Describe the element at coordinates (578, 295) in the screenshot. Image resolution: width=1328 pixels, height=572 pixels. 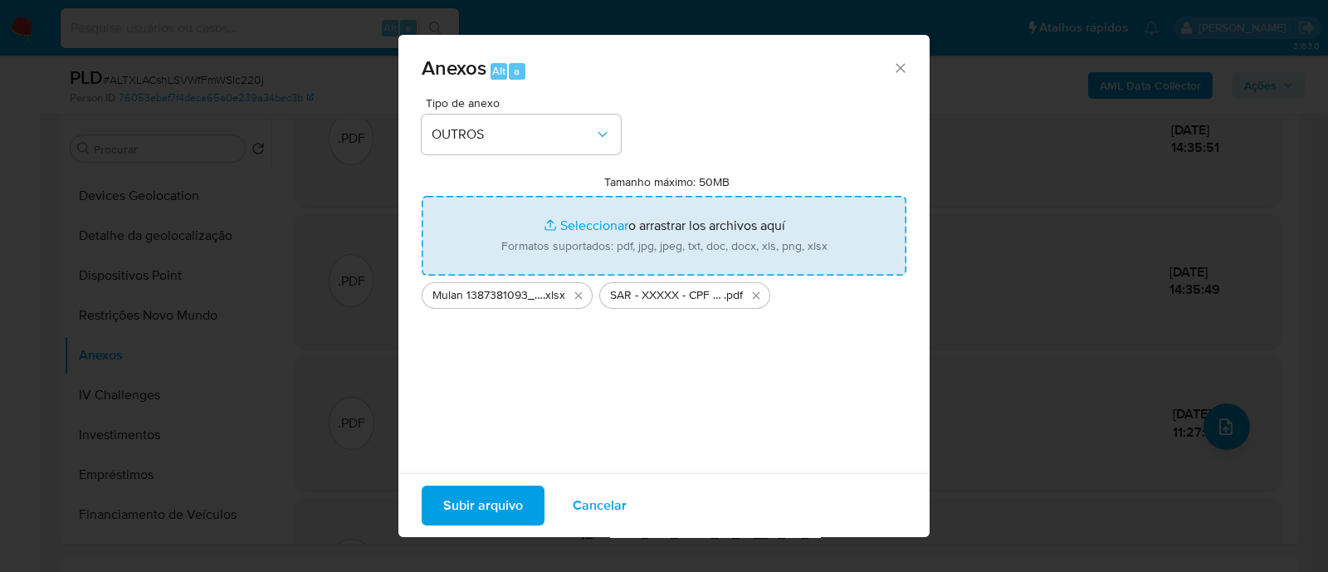
I see `button: Eliminar Mulan 1387381093_2025_10_09_17_45_26.xlsx` at that location.